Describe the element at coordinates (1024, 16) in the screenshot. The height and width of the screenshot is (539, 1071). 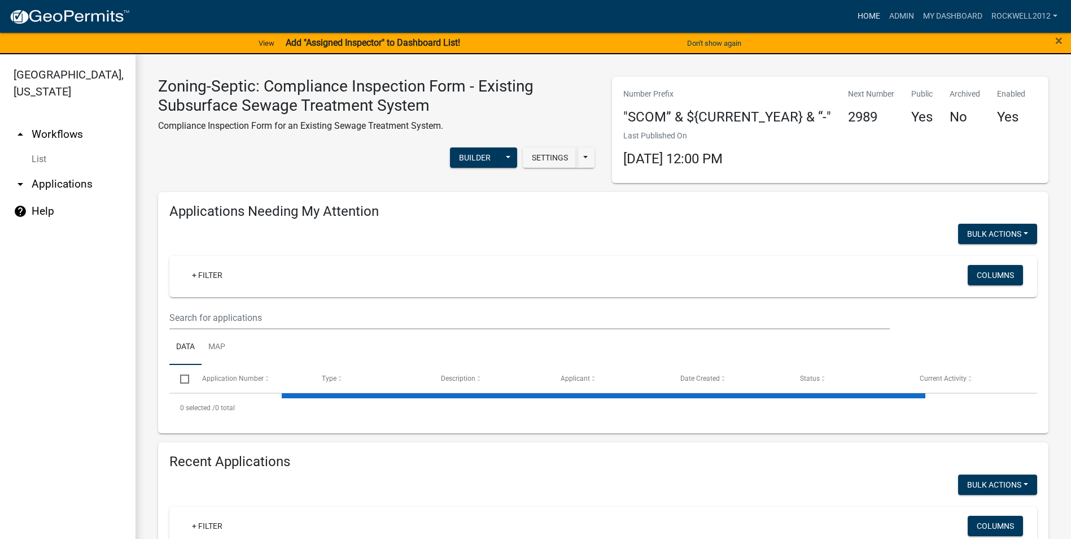
I see `a: Rockwell2012` at that location.